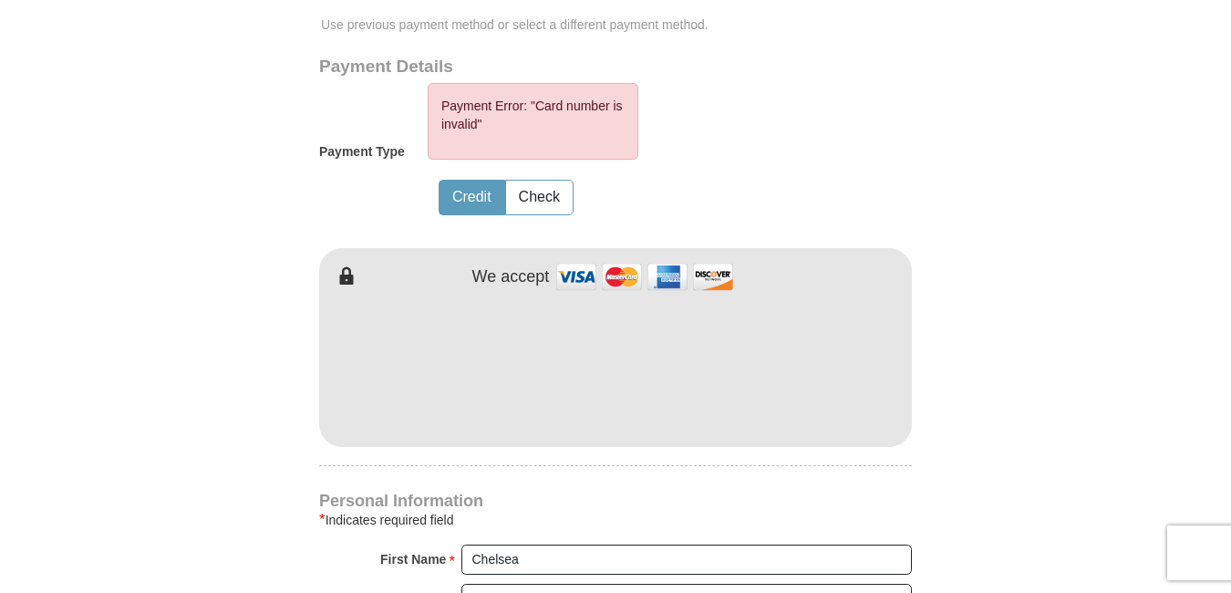 This screenshot has width=1231, height=593. What do you see at coordinates (539, 197) in the screenshot?
I see `button: Check` at bounding box center [539, 197].